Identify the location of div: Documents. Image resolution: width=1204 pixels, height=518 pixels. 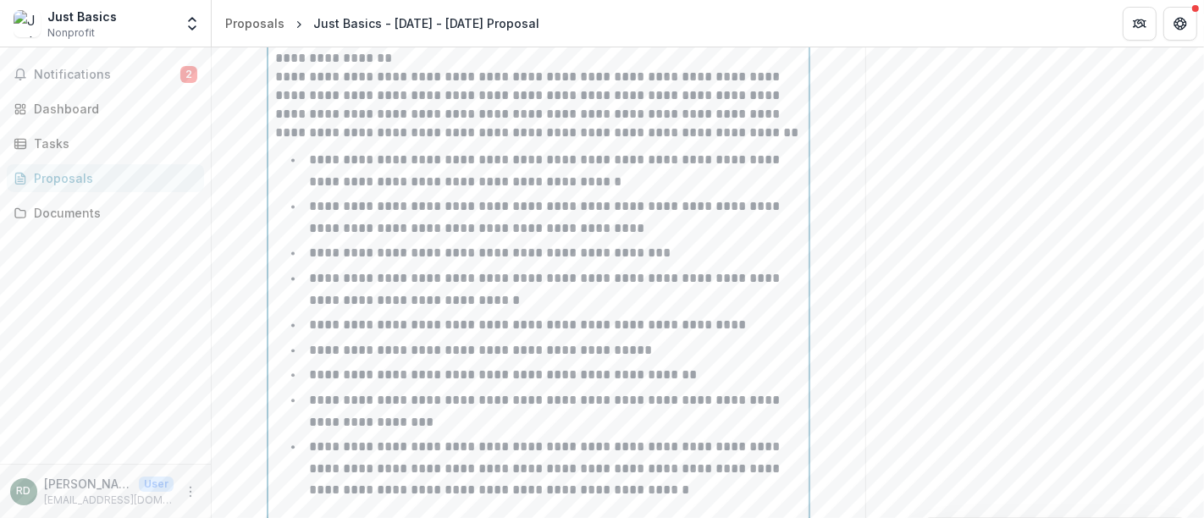
(112, 212).